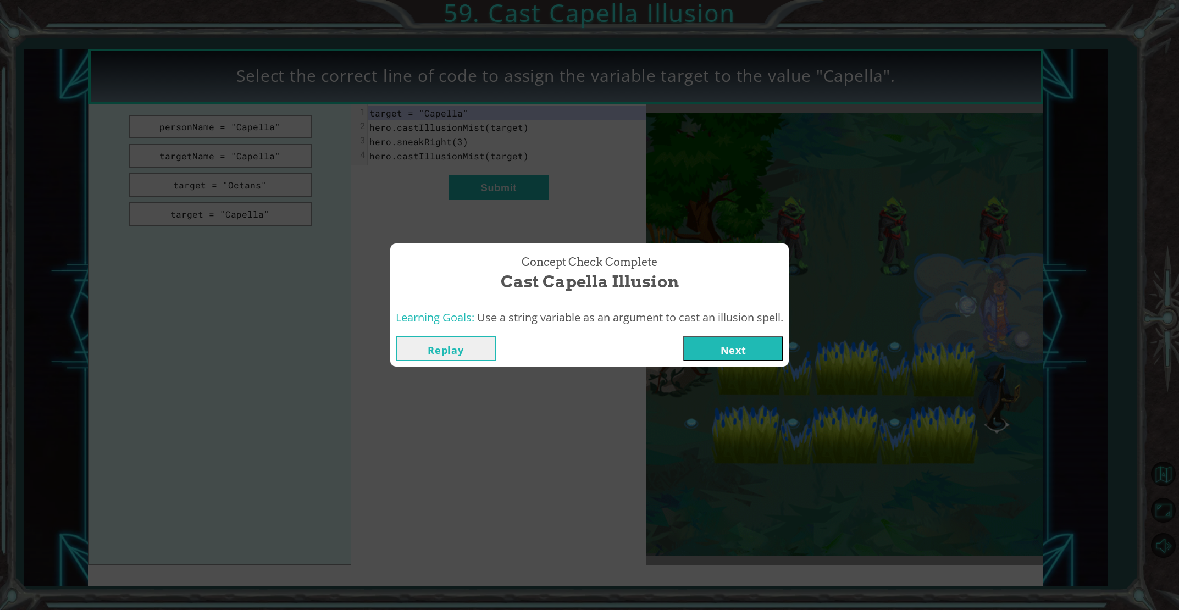  Describe the element at coordinates (734, 349) in the screenshot. I see `button: Next` at that location.